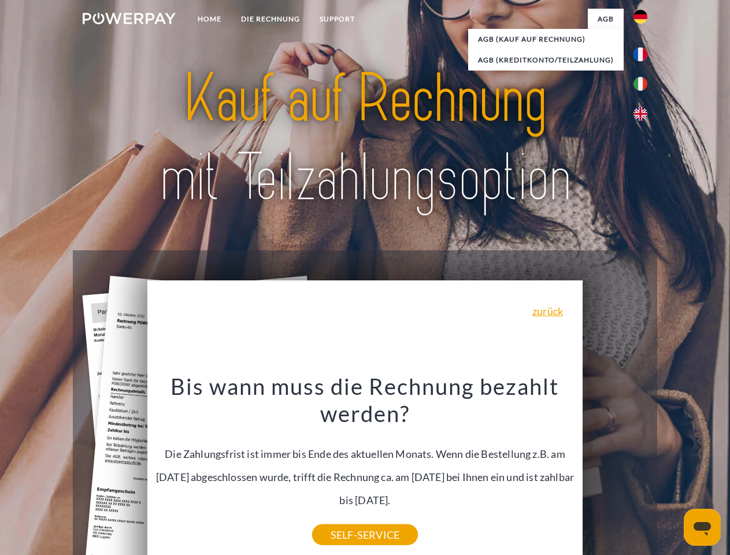 This screenshot has height=555, width=730. Describe the element at coordinates (365, 400) in the screenshot. I see `h3: Bis wann muss die Rechnung bezahlt werden?` at that location.